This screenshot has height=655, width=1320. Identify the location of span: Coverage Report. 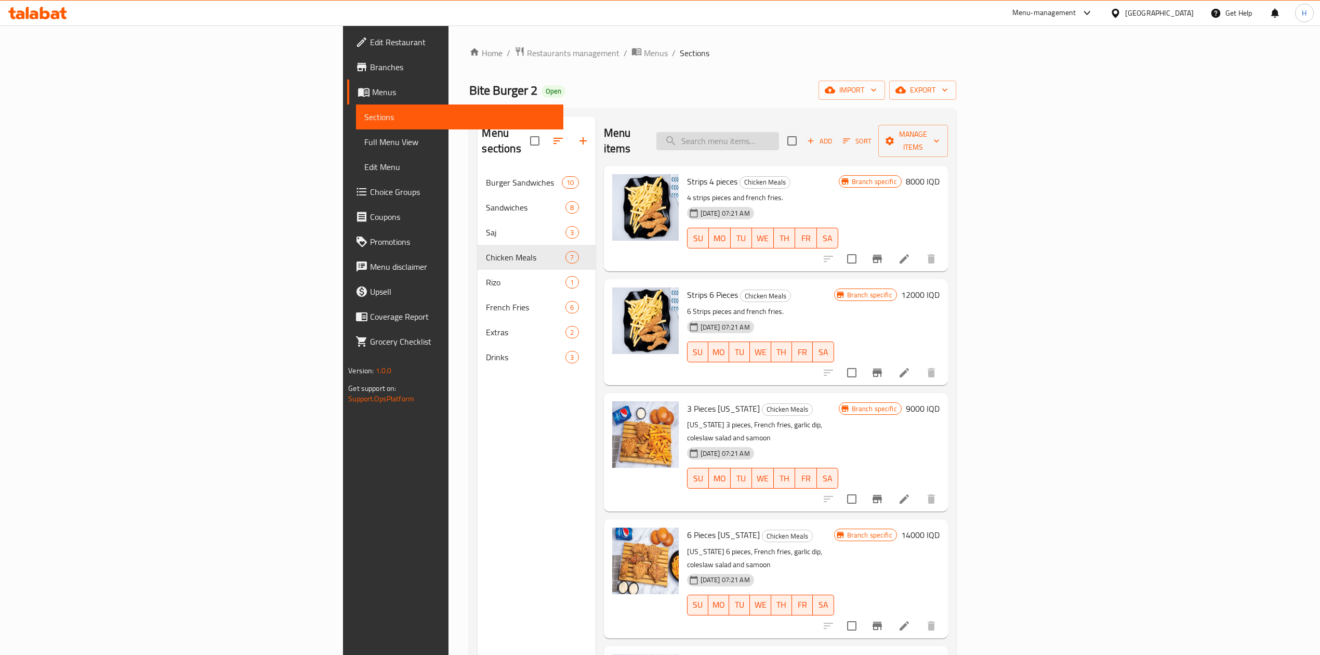
(463, 317).